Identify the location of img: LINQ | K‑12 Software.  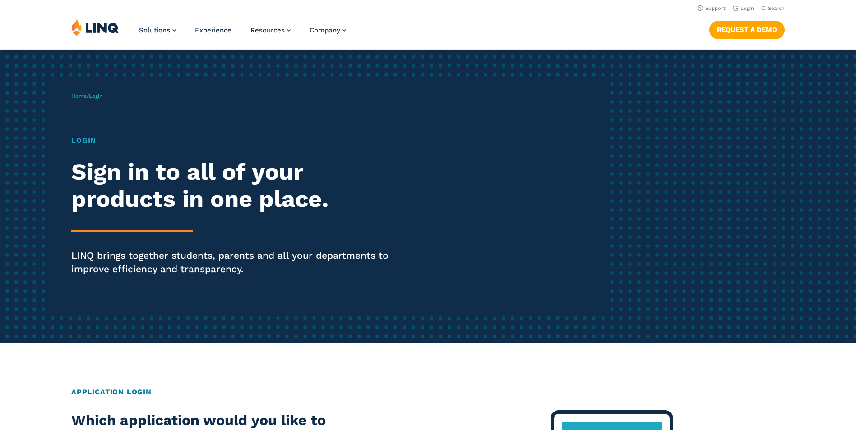
(95, 28).